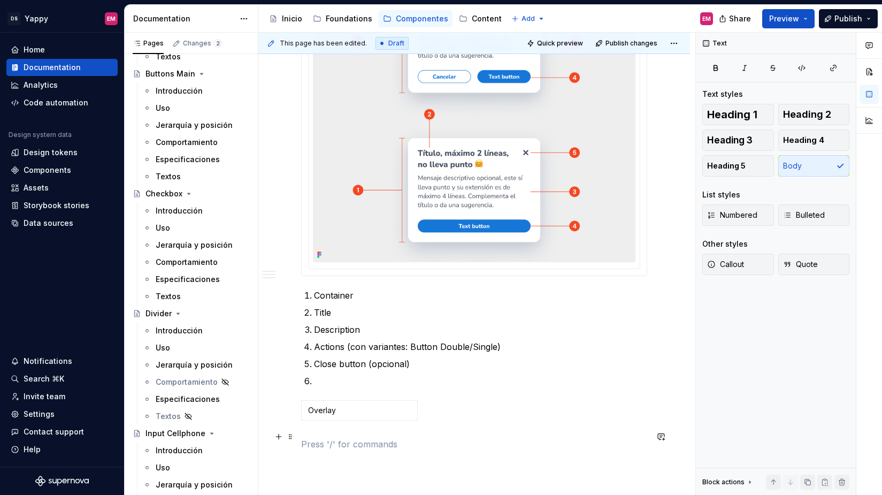 Image resolution: width=882 pixels, height=495 pixels. Describe the element at coordinates (807, 114) in the screenshot. I see `span: Heading 2` at that location.